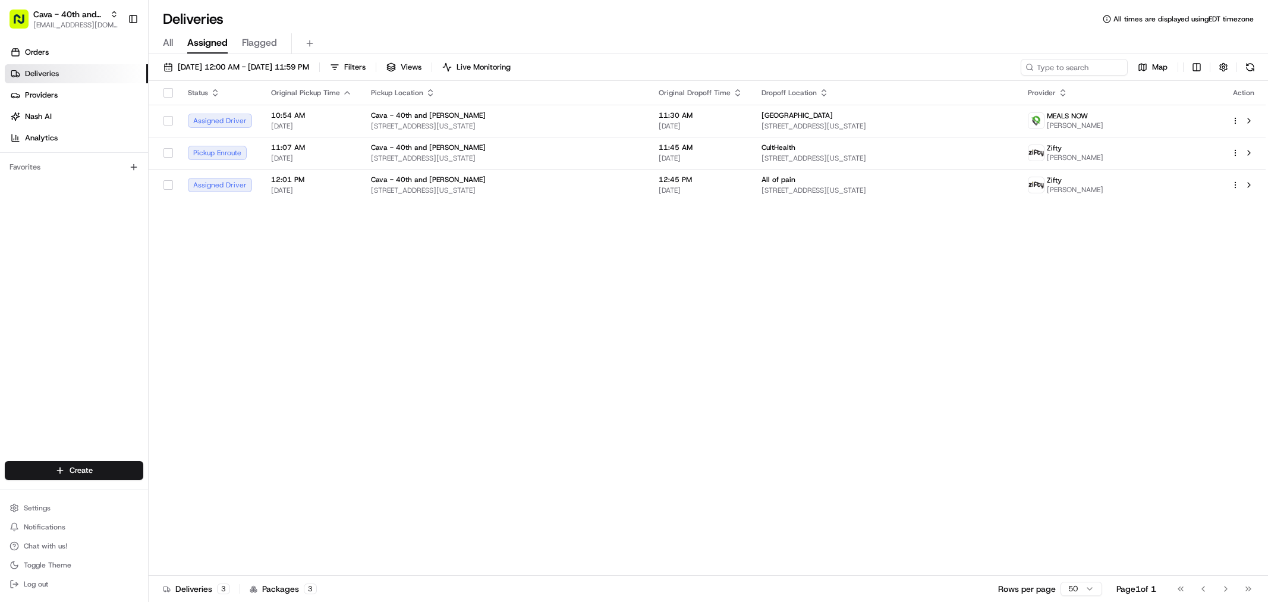  What do you see at coordinates (208, 43) in the screenshot?
I see `span: Assigned` at bounding box center [208, 43].